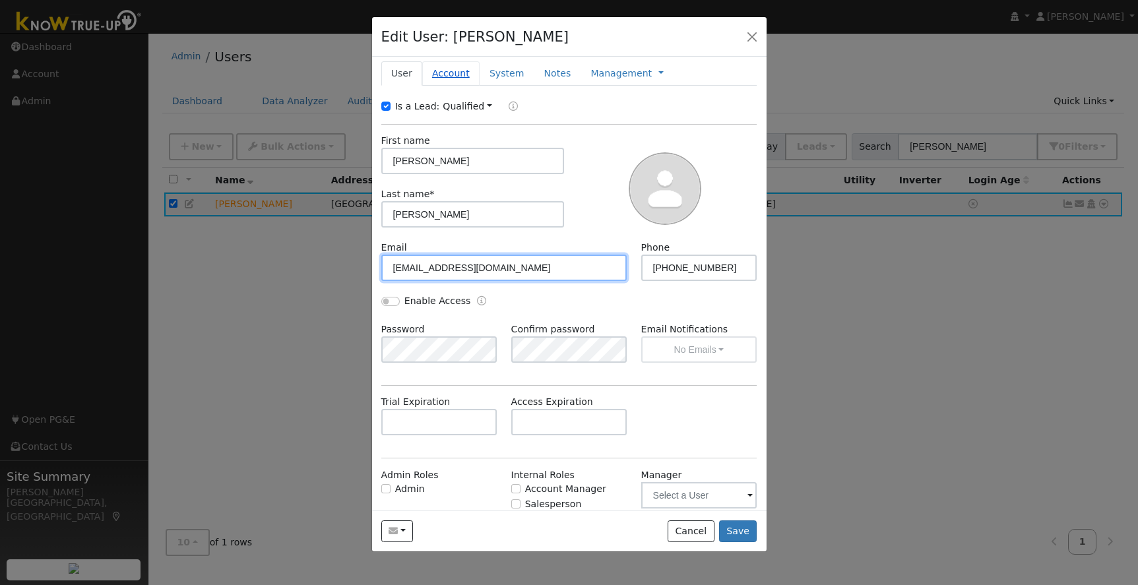  Describe the element at coordinates (410, 489) in the screenshot. I see `label: Admin` at that location.